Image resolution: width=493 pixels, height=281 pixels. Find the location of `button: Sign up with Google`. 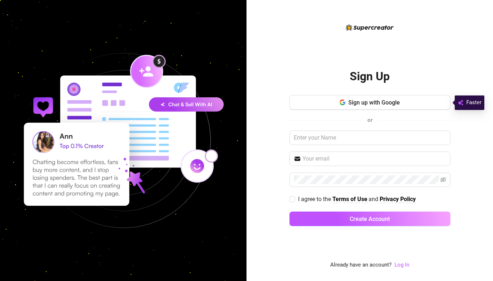

button: Sign up with Google is located at coordinates (370, 102).